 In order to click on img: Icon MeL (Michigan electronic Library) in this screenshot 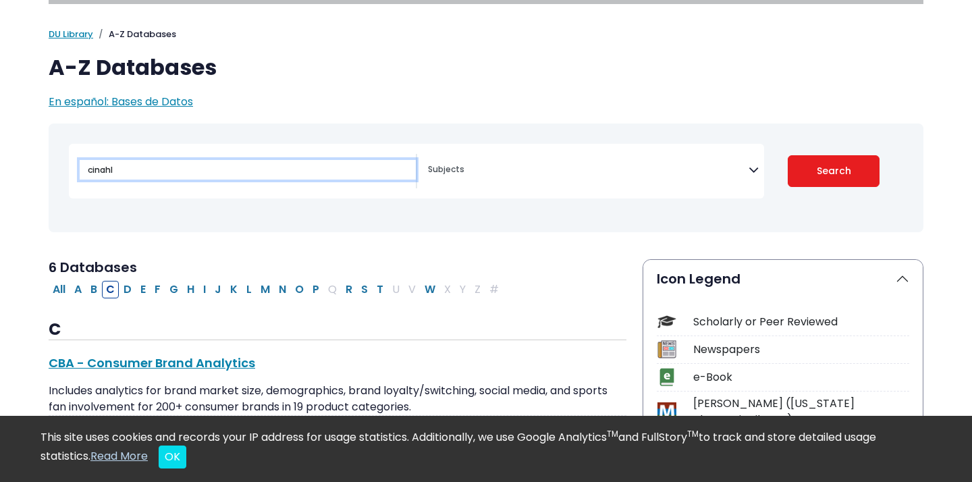, I will do `click(666, 411)`.